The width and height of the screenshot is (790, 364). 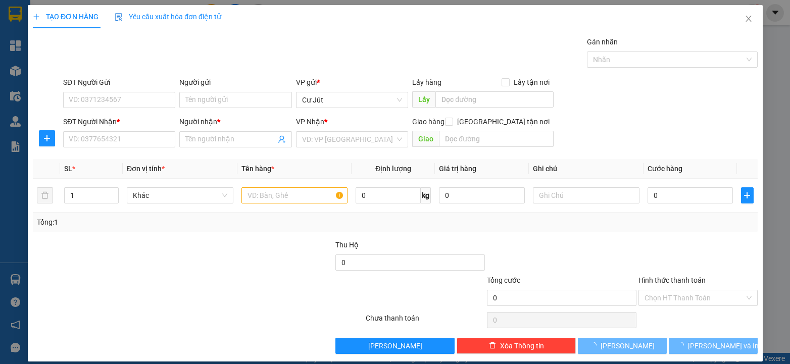 What do you see at coordinates (748, 19) in the screenshot?
I see `button: Close` at bounding box center [748, 19].